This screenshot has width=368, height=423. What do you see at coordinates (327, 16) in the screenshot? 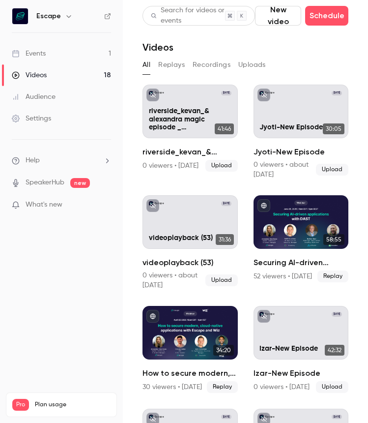
I see `button: Schedule` at bounding box center [327, 16].